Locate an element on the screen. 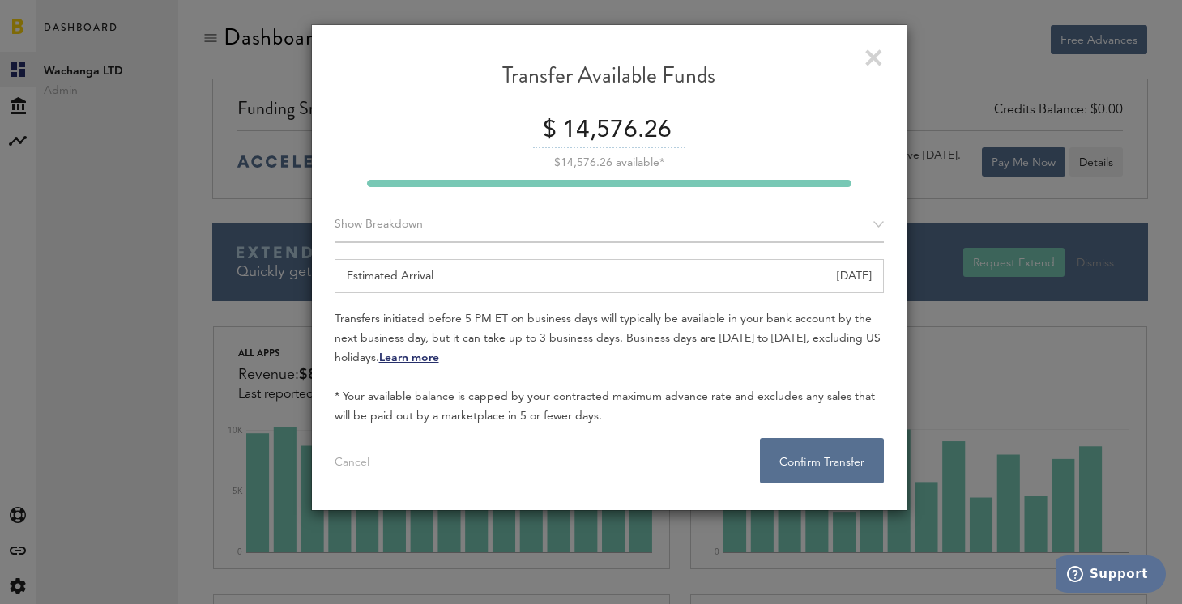  div: $14,576.26 available* is located at coordinates (609, 163).